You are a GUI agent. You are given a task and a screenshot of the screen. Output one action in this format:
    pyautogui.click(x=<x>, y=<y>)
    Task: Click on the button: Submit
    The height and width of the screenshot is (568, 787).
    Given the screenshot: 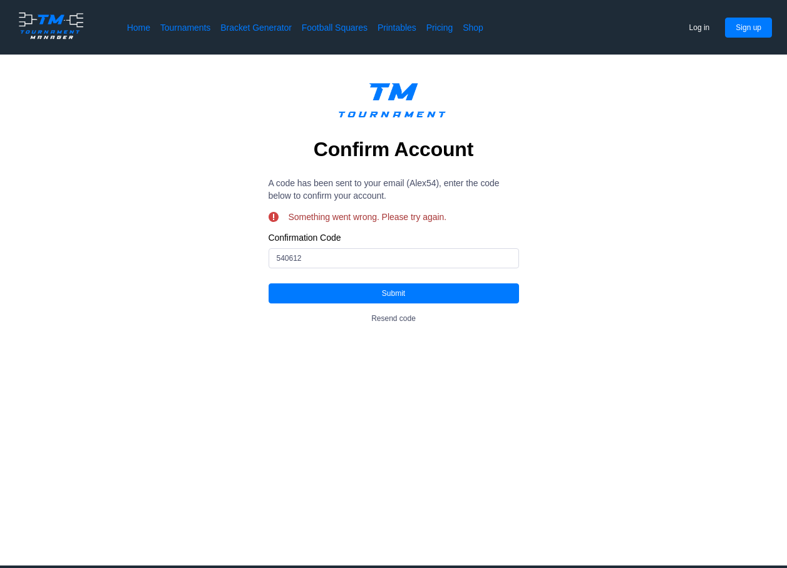 What is the action you would take?
    pyautogui.click(x=394, y=293)
    